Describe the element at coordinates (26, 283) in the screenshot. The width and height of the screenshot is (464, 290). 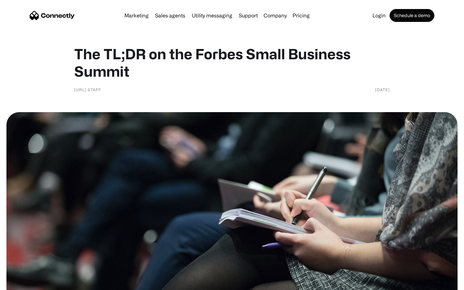
I see `ul: Language list` at that location.